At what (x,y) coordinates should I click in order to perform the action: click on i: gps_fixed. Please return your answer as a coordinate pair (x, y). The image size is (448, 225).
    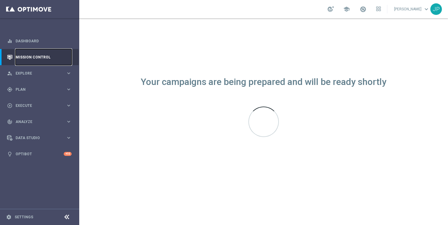
    Looking at the image, I should click on (10, 90).